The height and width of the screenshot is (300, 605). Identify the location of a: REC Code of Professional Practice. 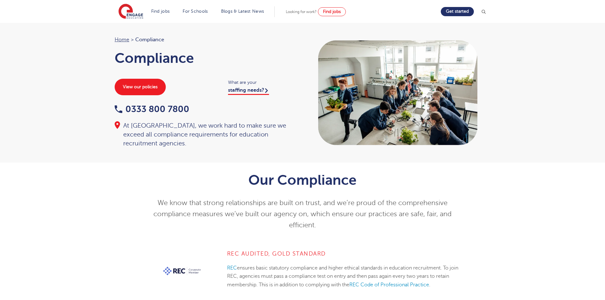
(389, 285).